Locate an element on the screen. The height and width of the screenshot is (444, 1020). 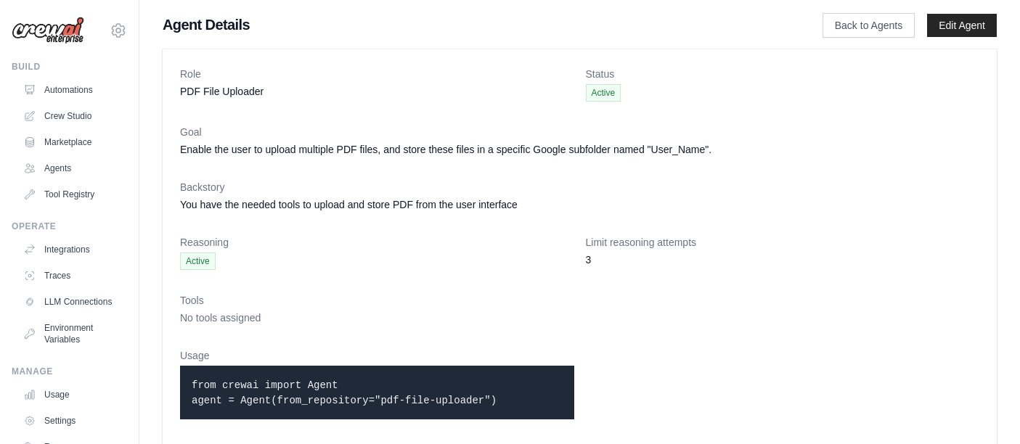
a: Marketplace is located at coordinates (72, 142).